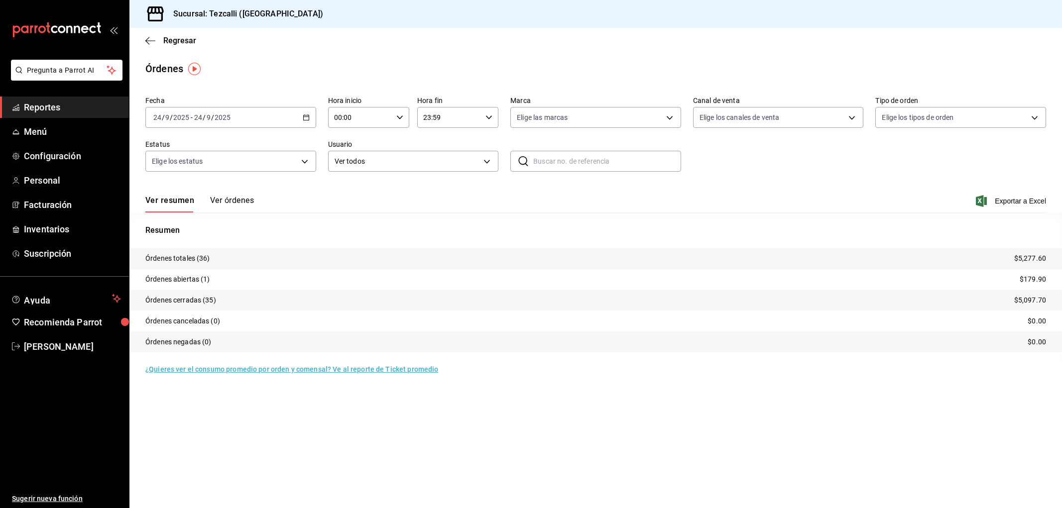  I want to click on button: Tooltip marker, so click(194, 69).